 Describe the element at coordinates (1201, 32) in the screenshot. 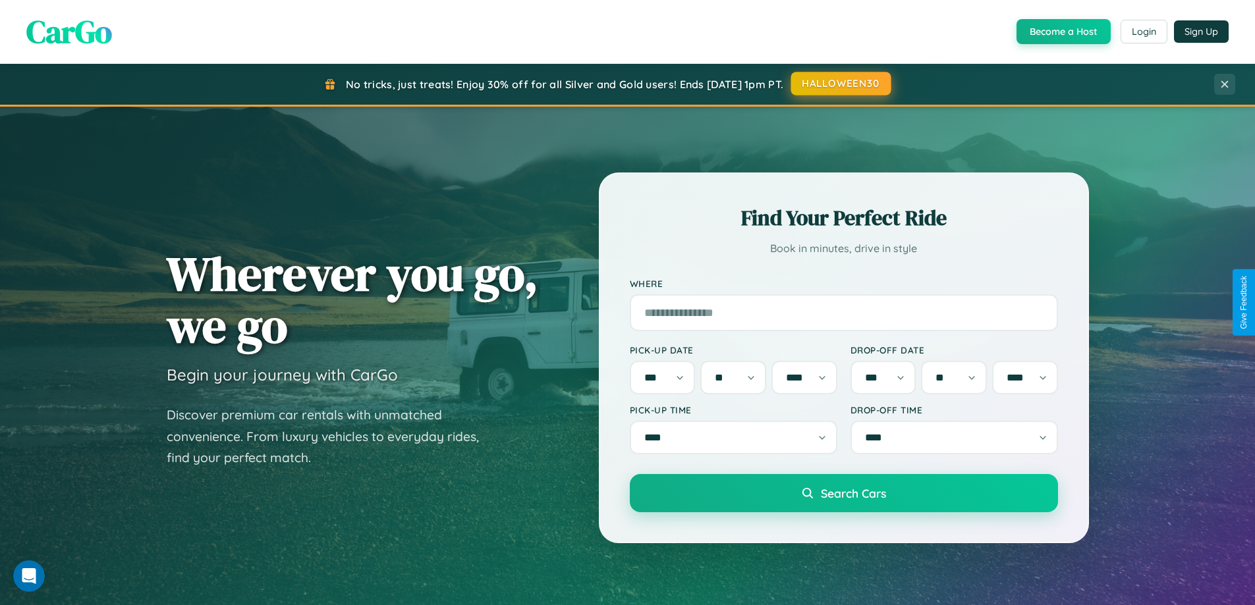

I see `button: Sign Up` at that location.